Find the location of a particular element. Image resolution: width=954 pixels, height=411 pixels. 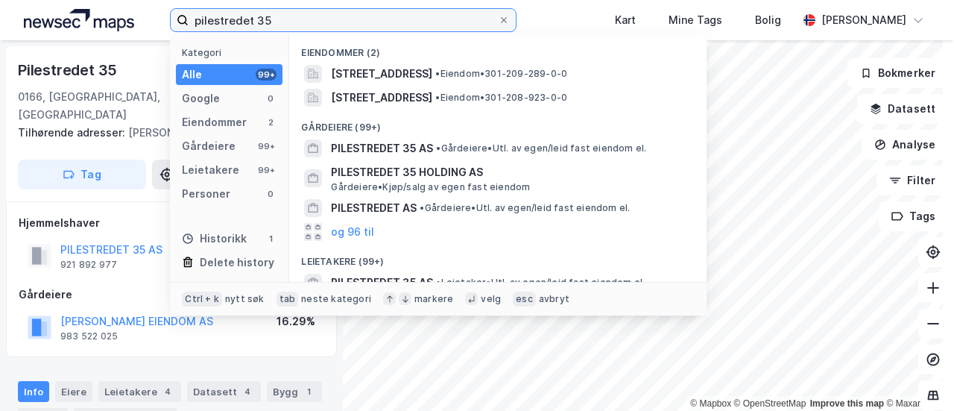

div: Pilestredet 35 is located at coordinates (69, 70).